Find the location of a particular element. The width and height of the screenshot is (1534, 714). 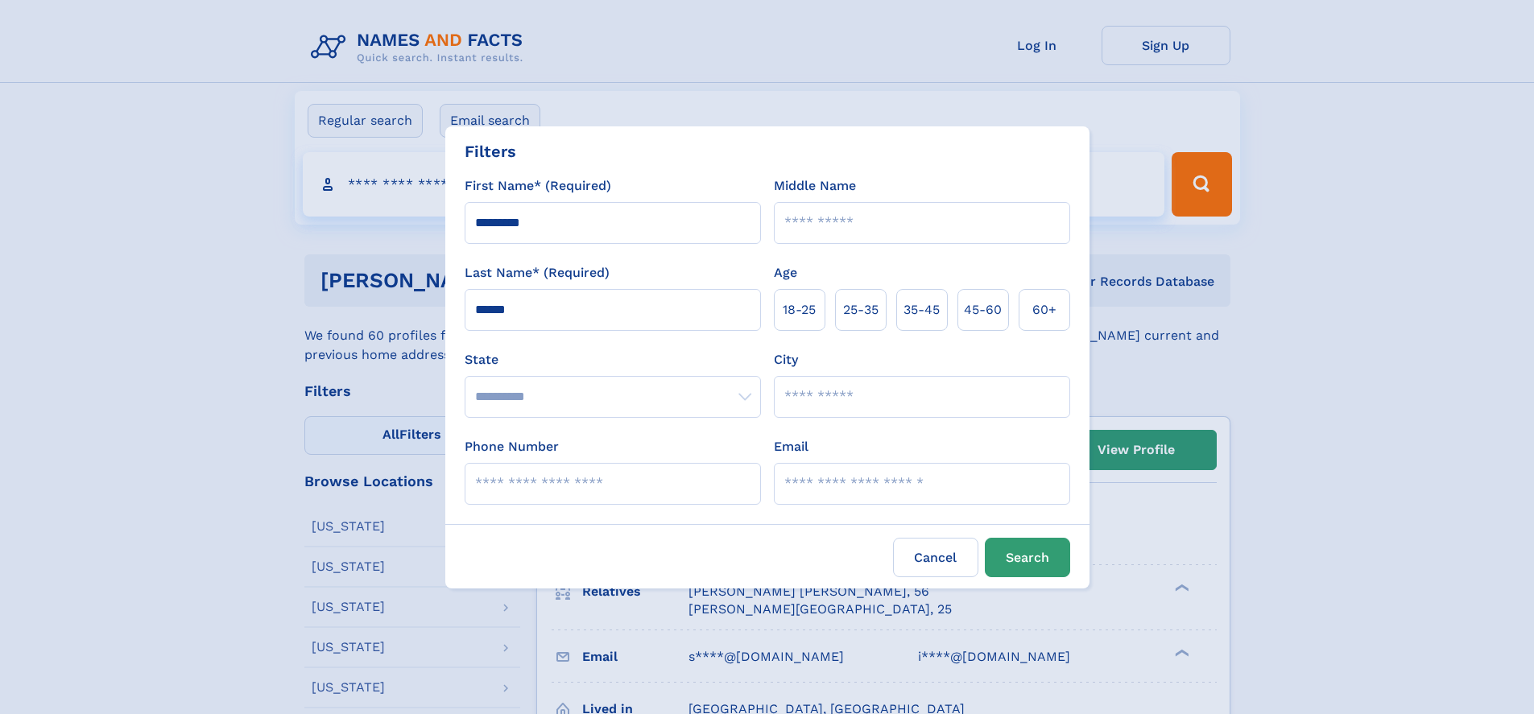

span: 25‑35 is located at coordinates (861, 310).